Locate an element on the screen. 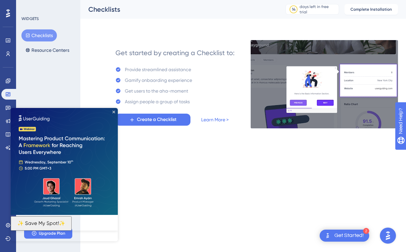 The width and height of the screenshot is (406, 252). button: Complete Installation is located at coordinates (371, 9).